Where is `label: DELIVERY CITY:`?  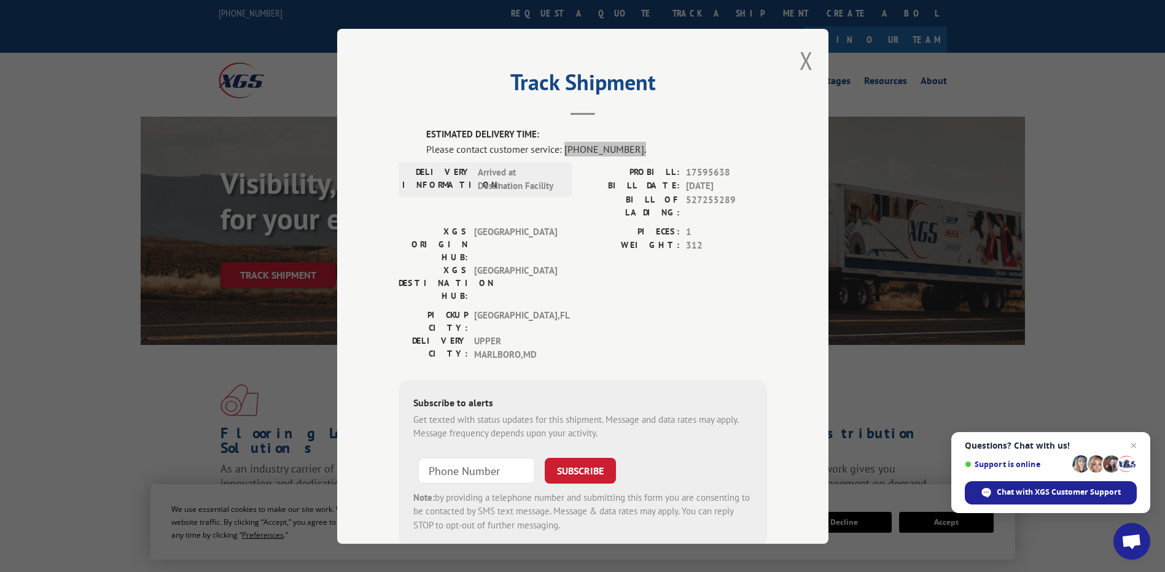
label: DELIVERY CITY: is located at coordinates (433, 348).